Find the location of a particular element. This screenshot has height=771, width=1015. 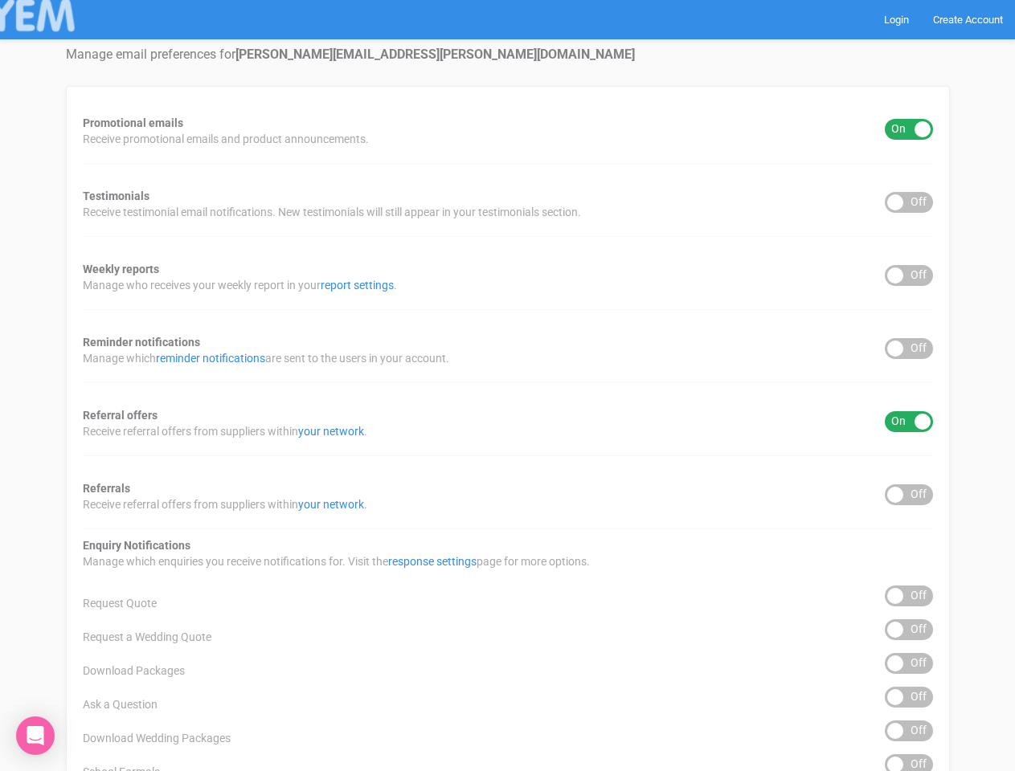

span: Request a Wedding Quote is located at coordinates (147, 637).